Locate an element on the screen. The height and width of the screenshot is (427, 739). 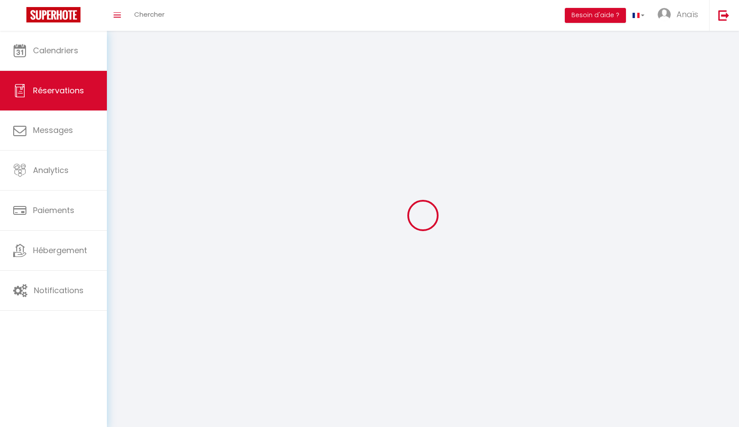
button: Ouvrir le widget de chat LiveChat is located at coordinates (20, 17).